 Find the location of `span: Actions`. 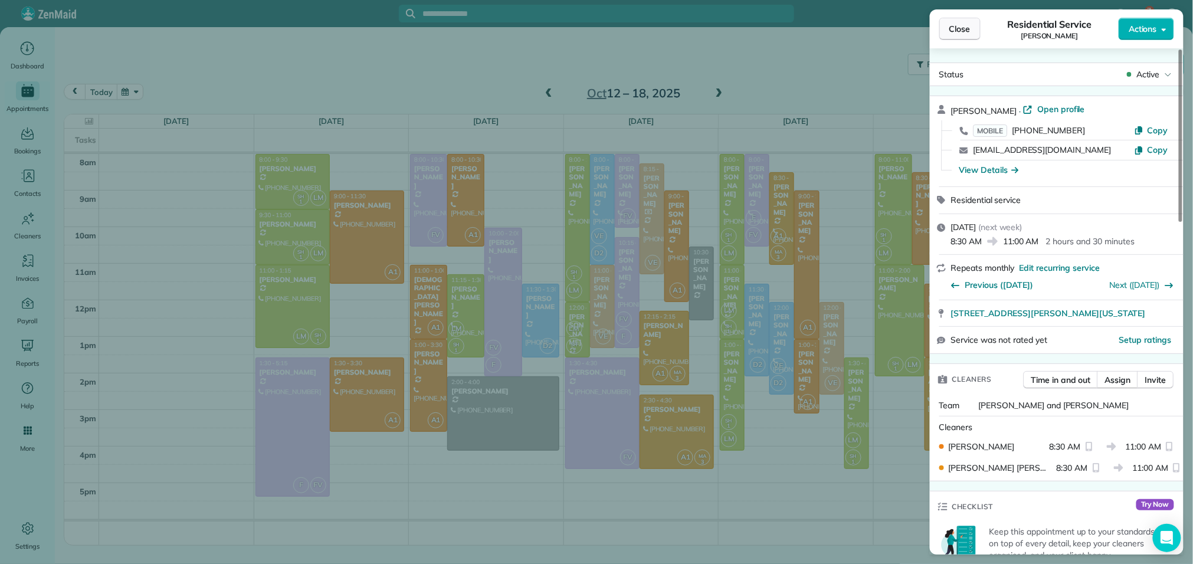

span: Actions is located at coordinates (1143, 29).